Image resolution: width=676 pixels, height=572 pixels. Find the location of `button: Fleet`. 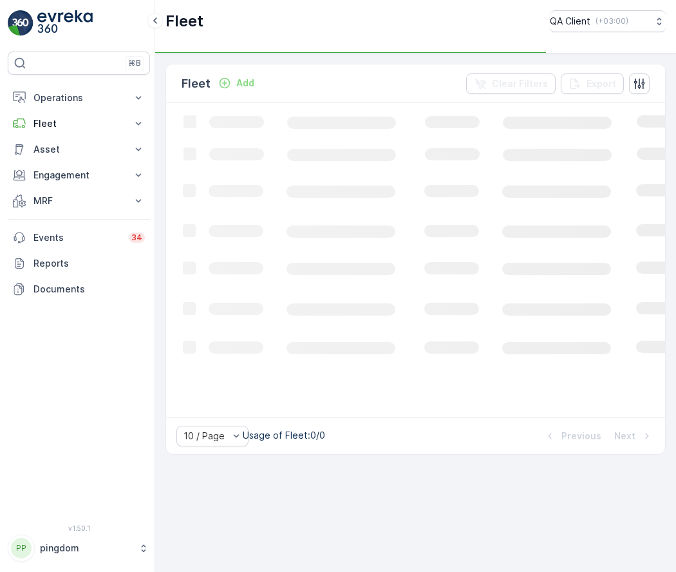

button: Fleet is located at coordinates (79, 124).